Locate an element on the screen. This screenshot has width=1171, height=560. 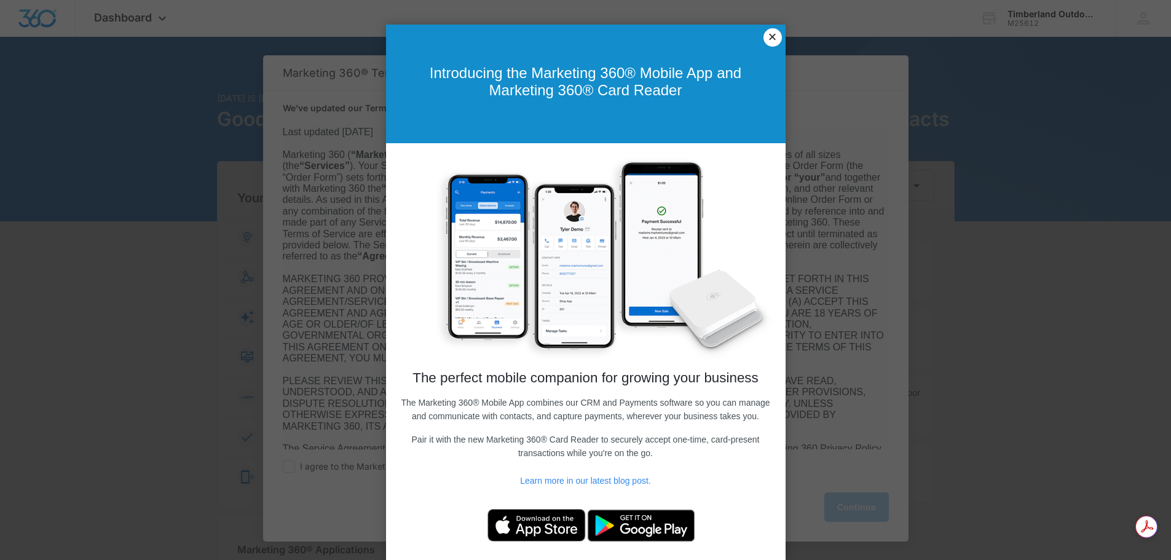
span: Pair it with the new Marketing 360® Card Reader to securely accept one-time, card-present transac... is located at coordinates (586, 446).